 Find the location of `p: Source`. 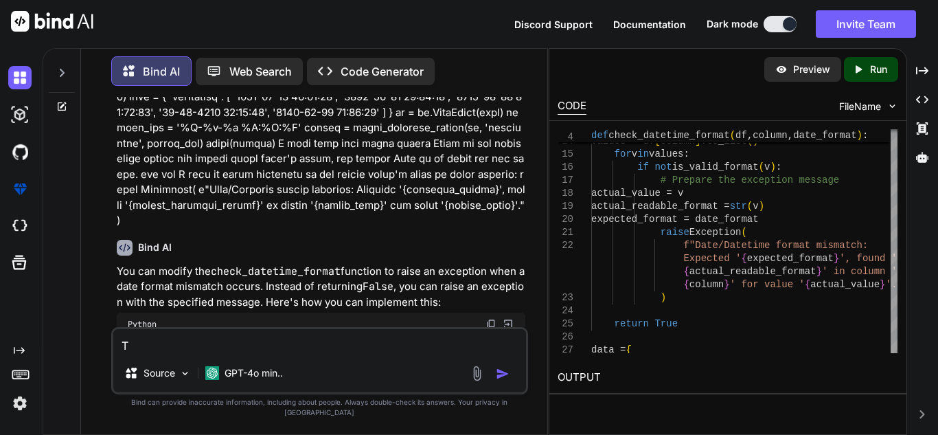

p: Source is located at coordinates (159, 373).